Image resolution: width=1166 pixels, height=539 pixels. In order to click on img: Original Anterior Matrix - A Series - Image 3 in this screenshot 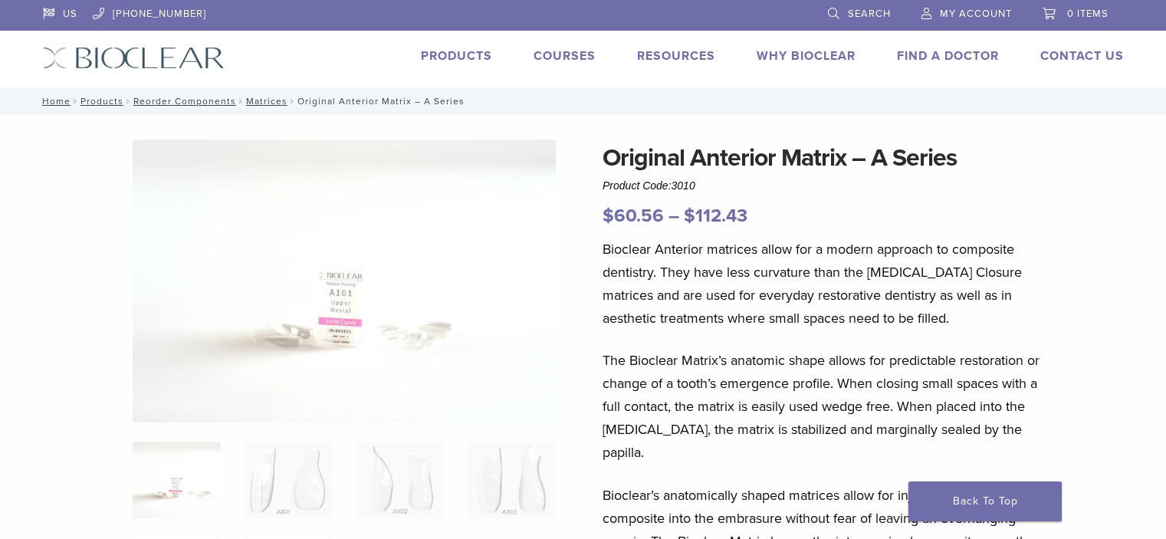, I will do `click(399, 480)`.